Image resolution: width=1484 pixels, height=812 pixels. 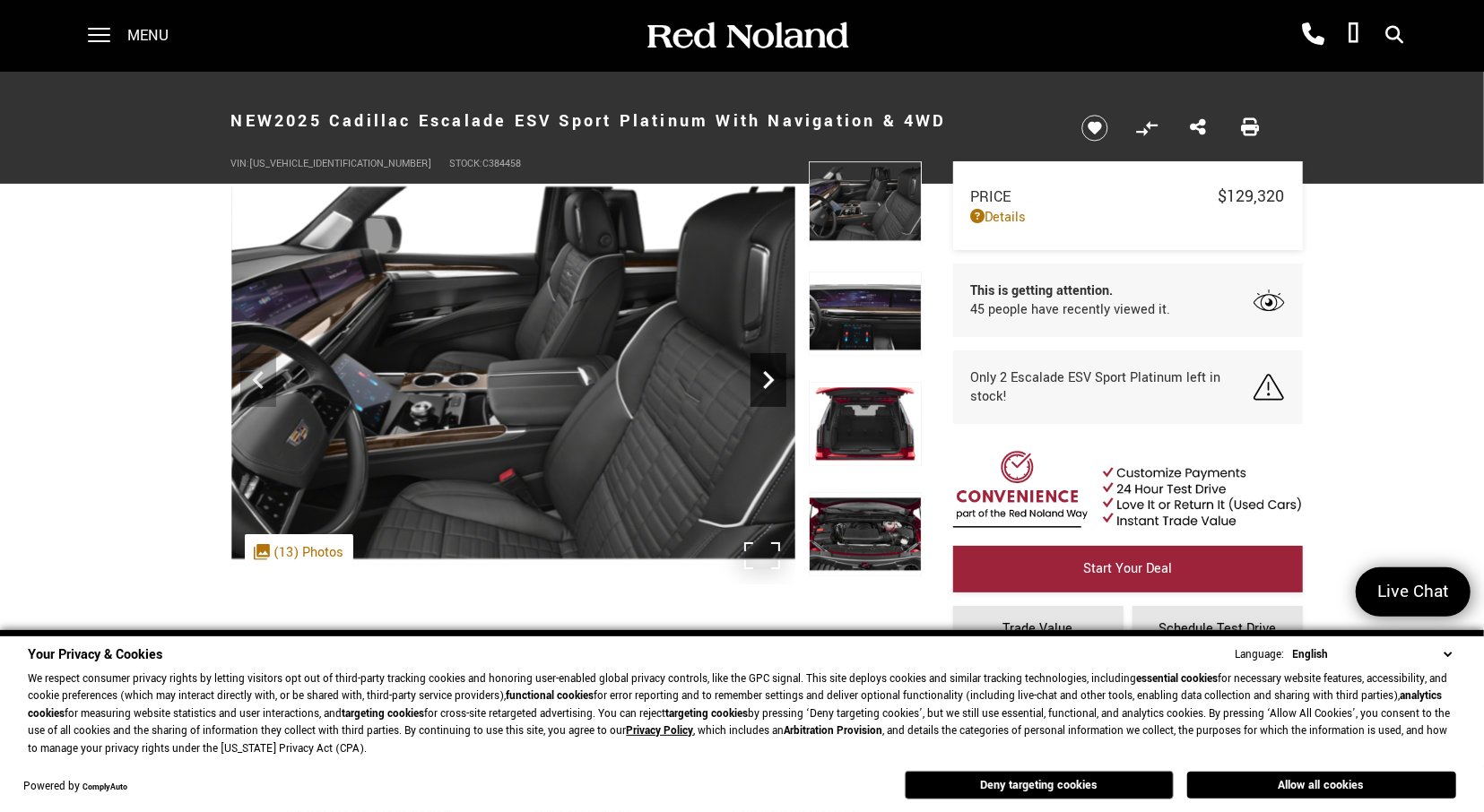 I want to click on a: Live Chat, so click(x=1413, y=591).